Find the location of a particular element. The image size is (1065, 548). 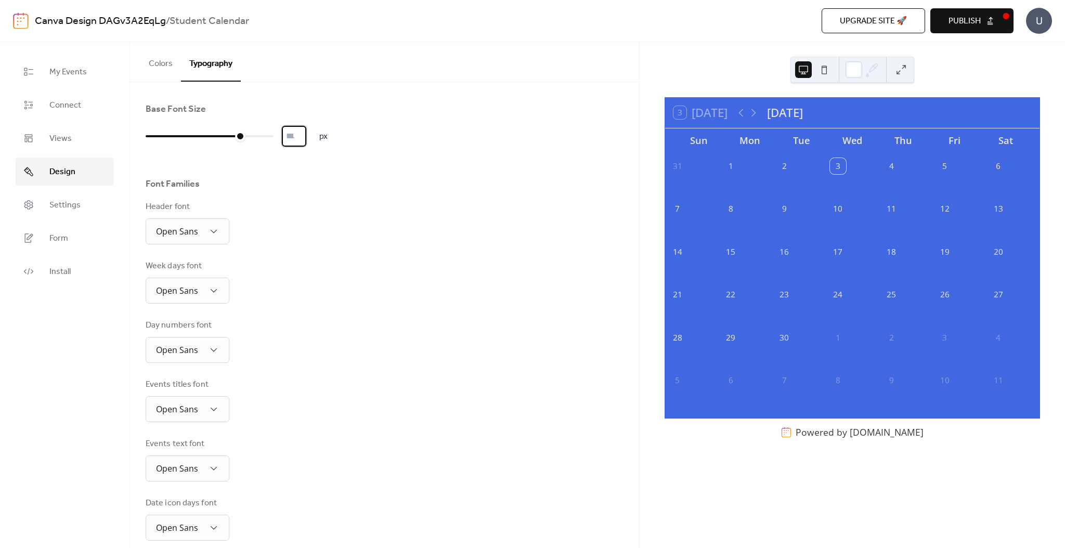

div: Powered by is located at coordinates (860, 433).